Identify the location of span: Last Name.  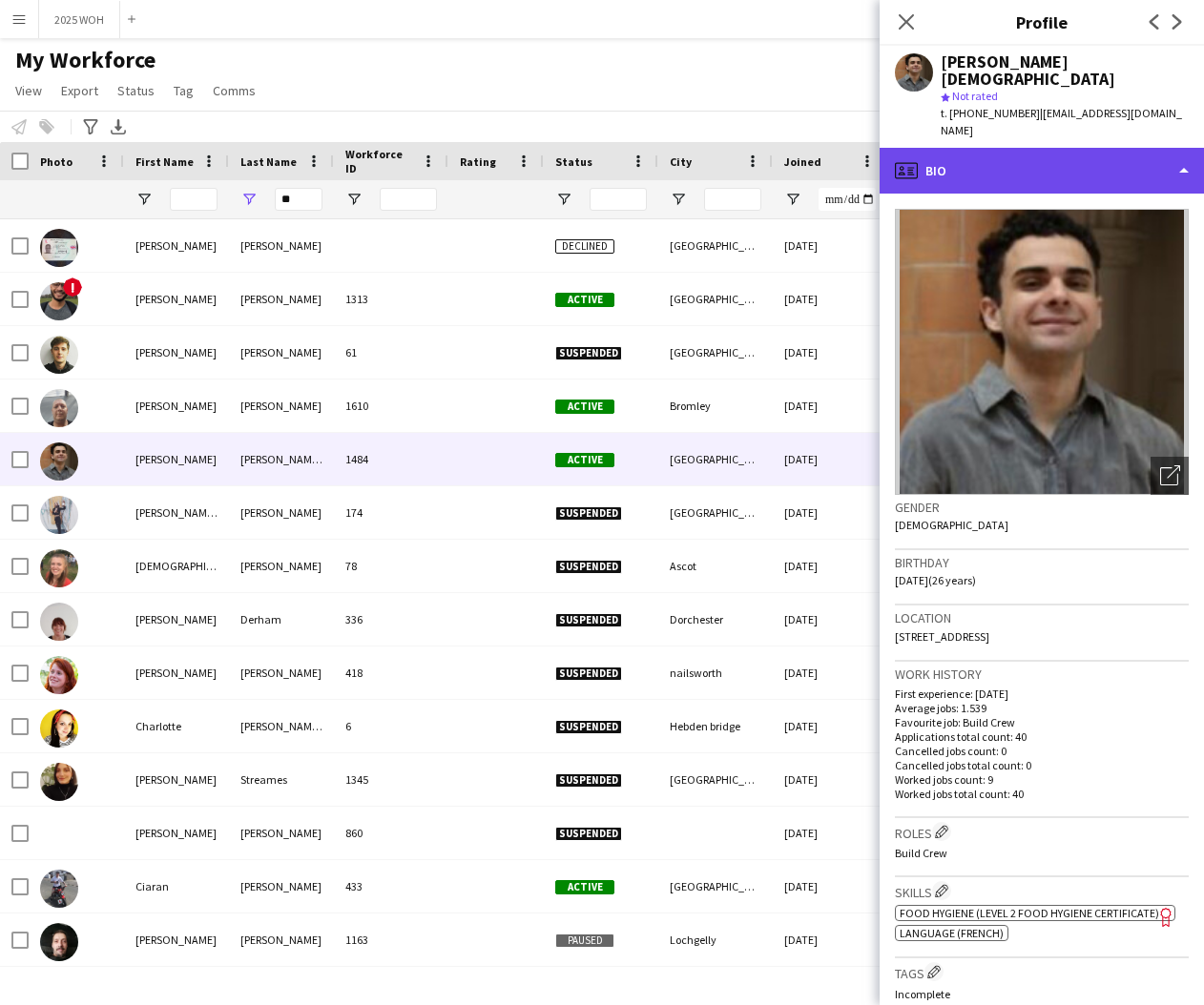
(268, 161).